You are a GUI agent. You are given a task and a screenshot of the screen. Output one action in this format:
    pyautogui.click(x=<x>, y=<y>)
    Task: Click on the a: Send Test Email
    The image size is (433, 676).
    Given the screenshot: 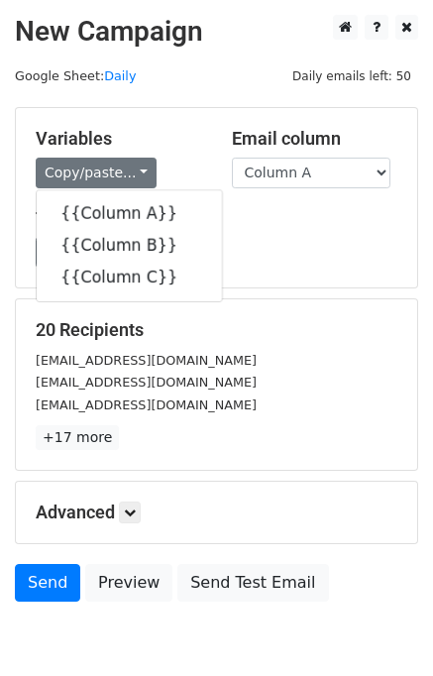 What is the action you would take?
    pyautogui.click(x=253, y=583)
    